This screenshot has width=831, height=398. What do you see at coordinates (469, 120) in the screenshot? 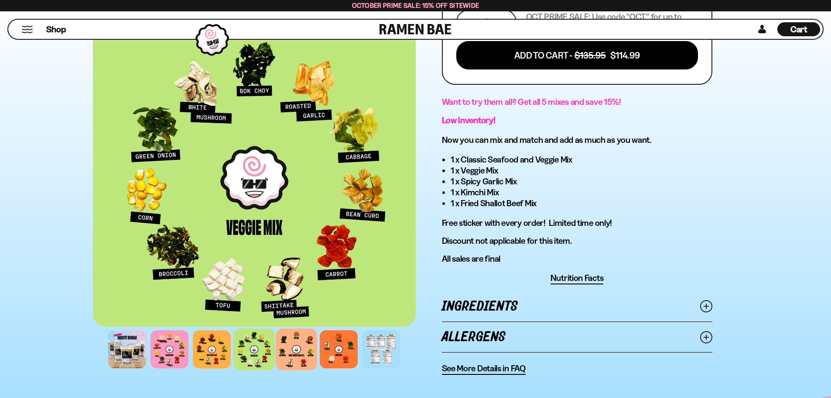
I see `strong: Low Inventory!` at bounding box center [469, 120].